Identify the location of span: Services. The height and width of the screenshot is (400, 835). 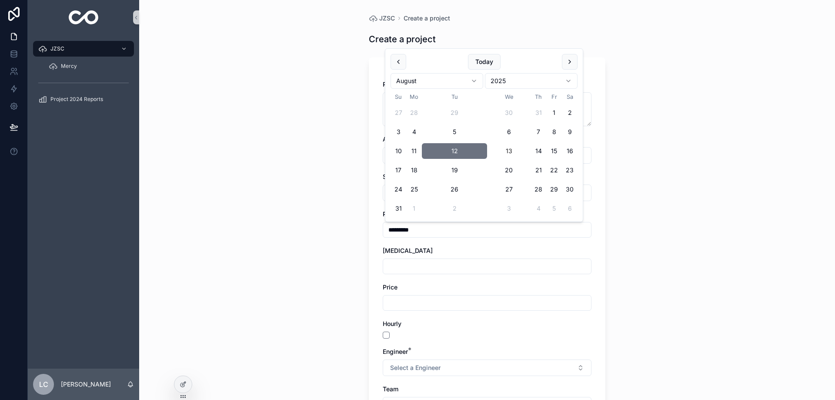
(396, 176).